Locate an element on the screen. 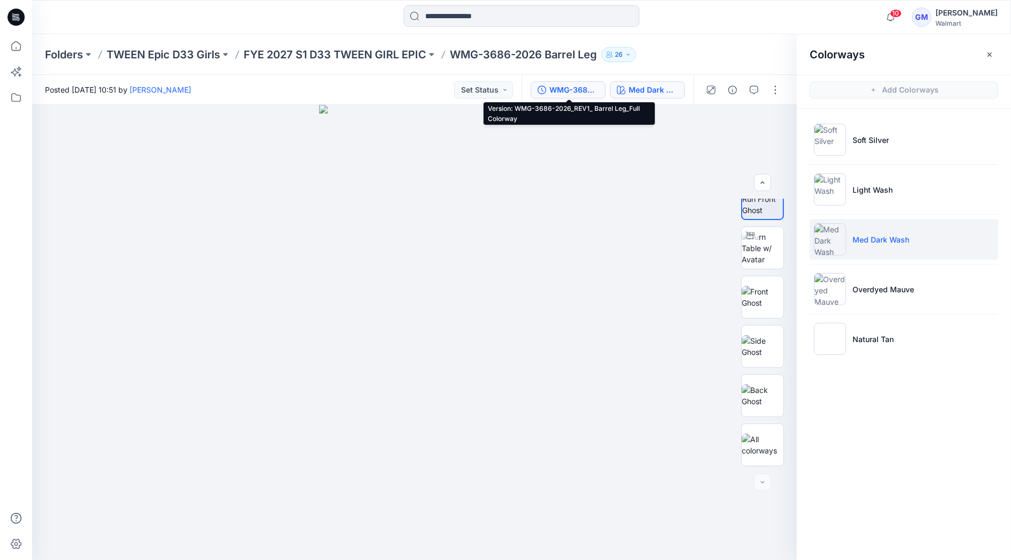  a: FYE 2027 S1 D33 TWEEN GIRL EPIC is located at coordinates (335, 55).